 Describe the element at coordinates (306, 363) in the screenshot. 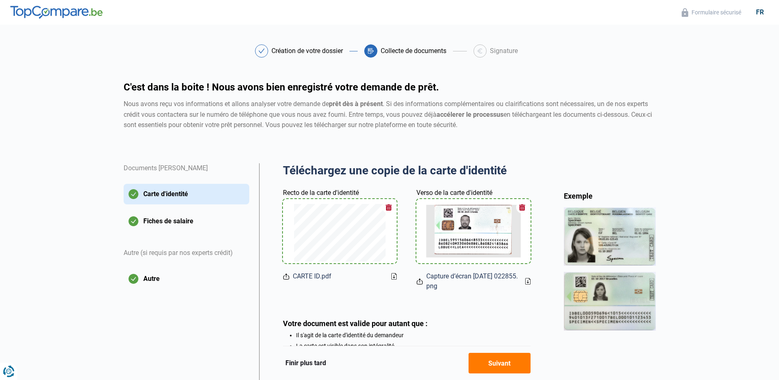

I see `button: Finir plus tard` at that location.